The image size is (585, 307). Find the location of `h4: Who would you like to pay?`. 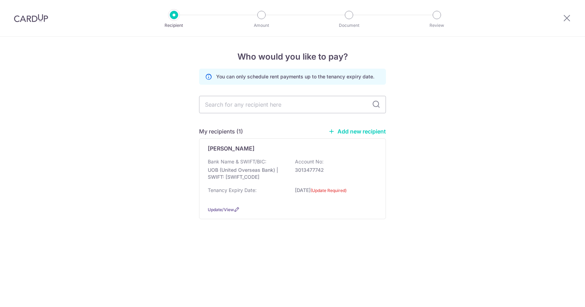

h4: Who would you like to pay? is located at coordinates (293, 57).